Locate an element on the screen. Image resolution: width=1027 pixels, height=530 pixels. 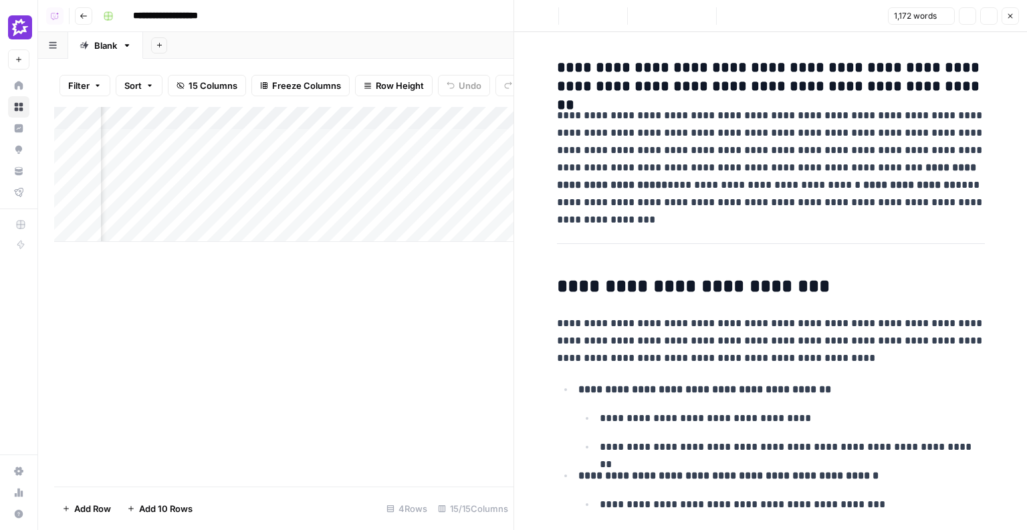
img: Gong Logo is located at coordinates (20, 27).